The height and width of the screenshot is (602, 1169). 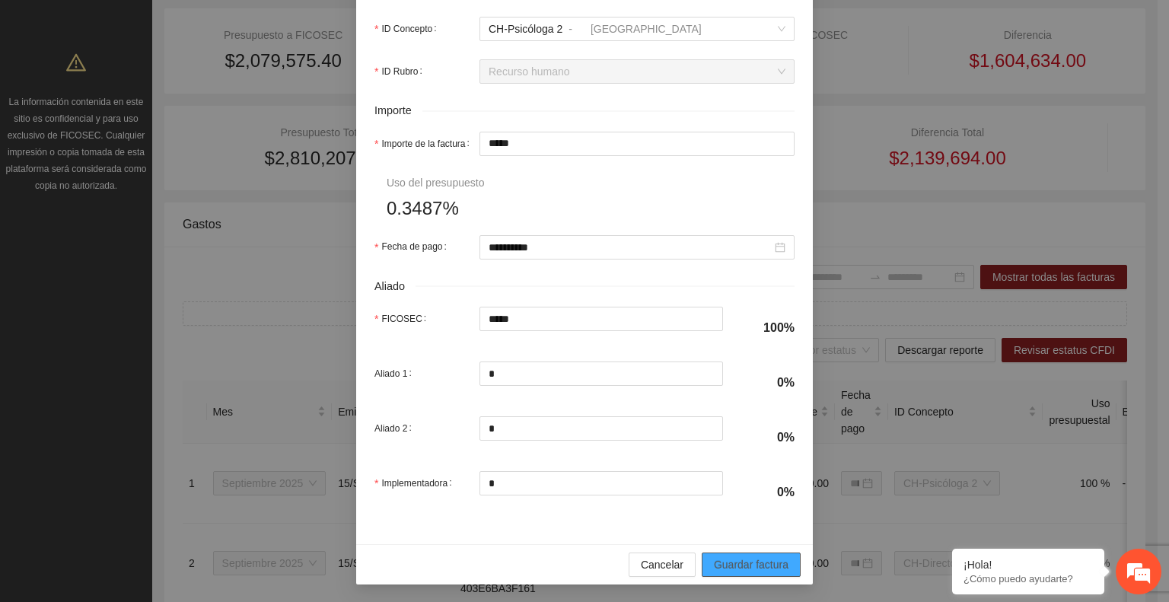 I want to click on div: Uso del presupuesto, so click(x=435, y=183).